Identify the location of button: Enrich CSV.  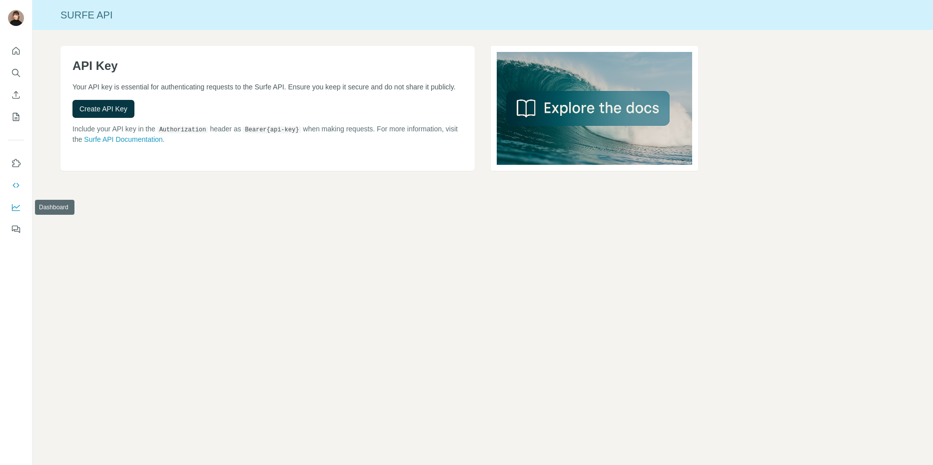
(16, 95).